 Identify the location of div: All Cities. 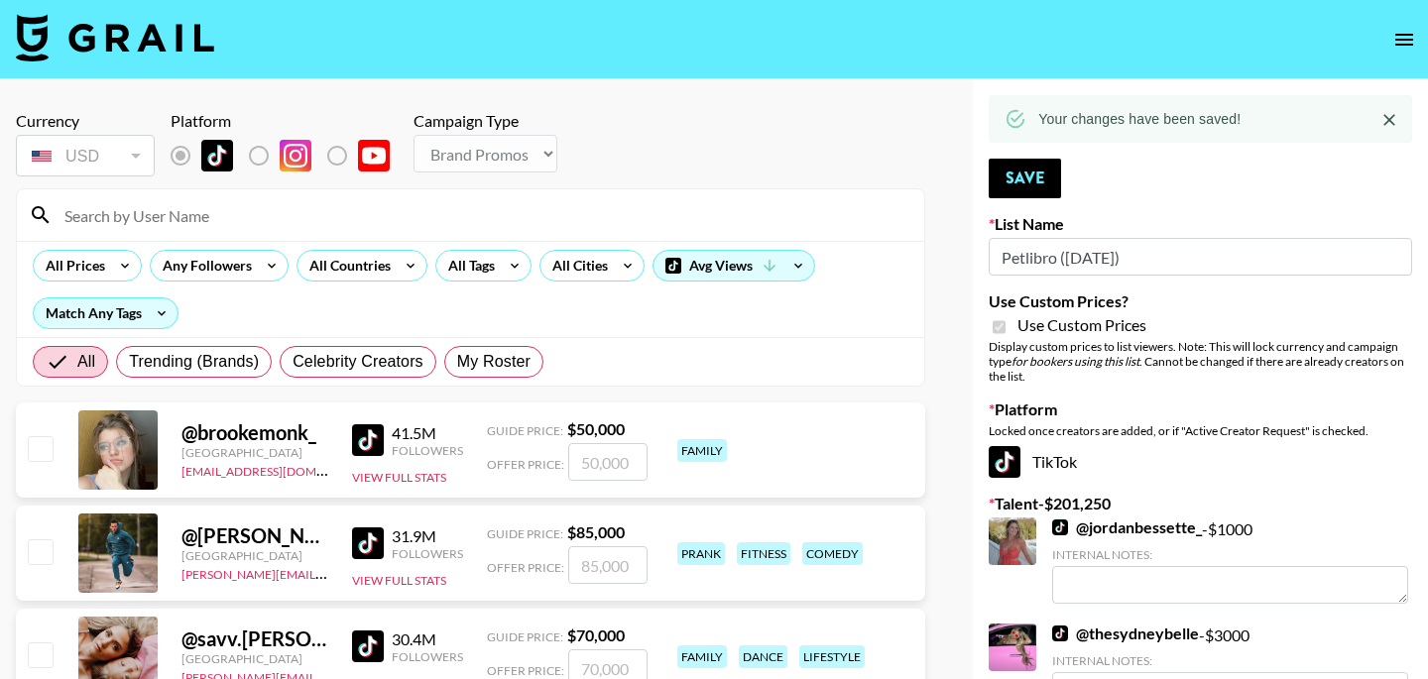
(576, 266).